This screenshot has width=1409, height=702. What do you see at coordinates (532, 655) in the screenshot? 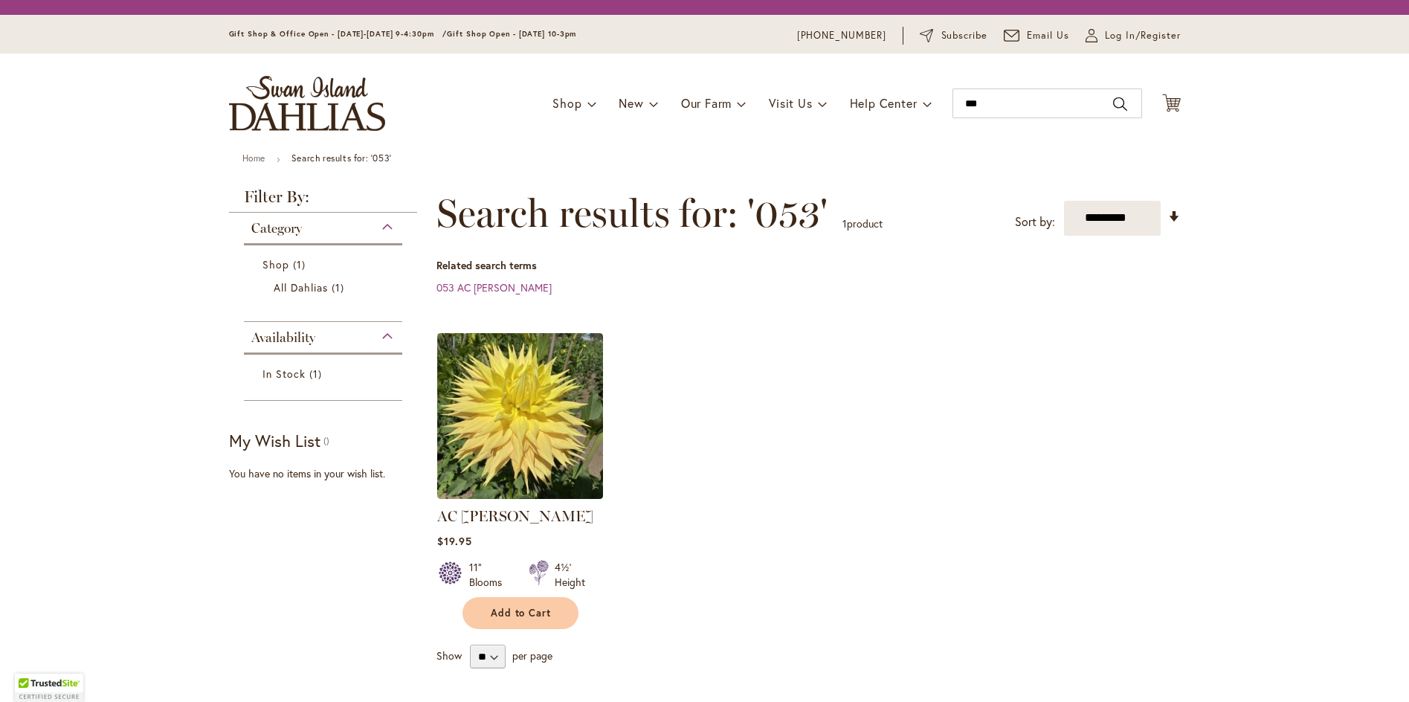
I see `span: per page` at bounding box center [532, 655].